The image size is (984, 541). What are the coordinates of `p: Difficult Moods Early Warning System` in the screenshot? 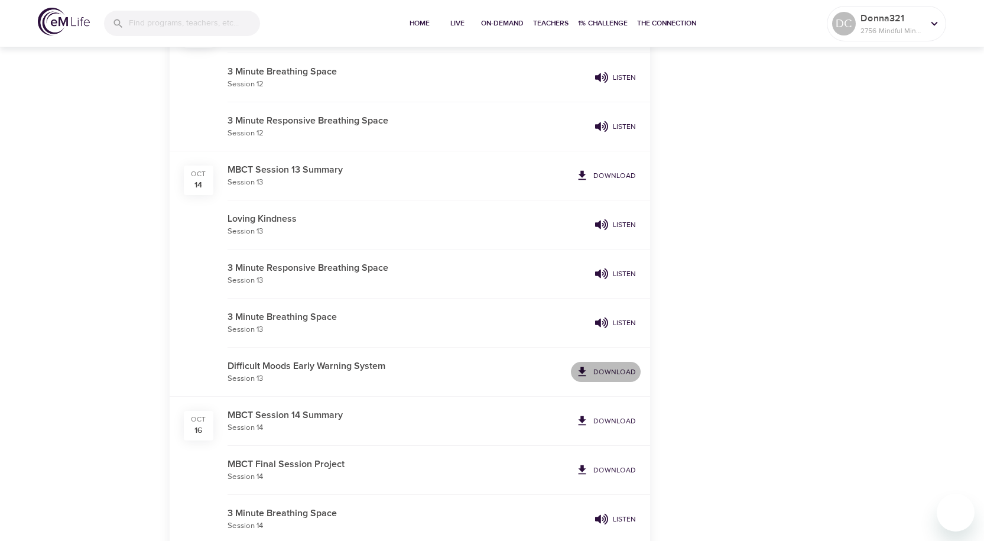 It's located at (399, 366).